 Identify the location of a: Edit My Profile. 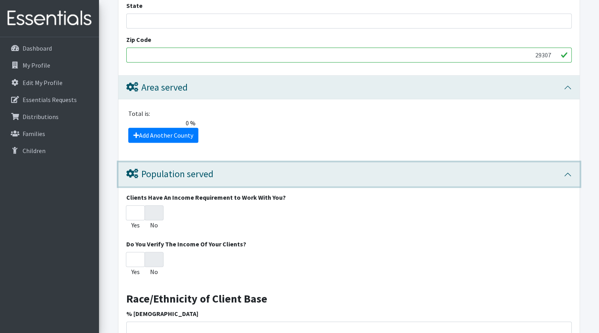
(50, 83).